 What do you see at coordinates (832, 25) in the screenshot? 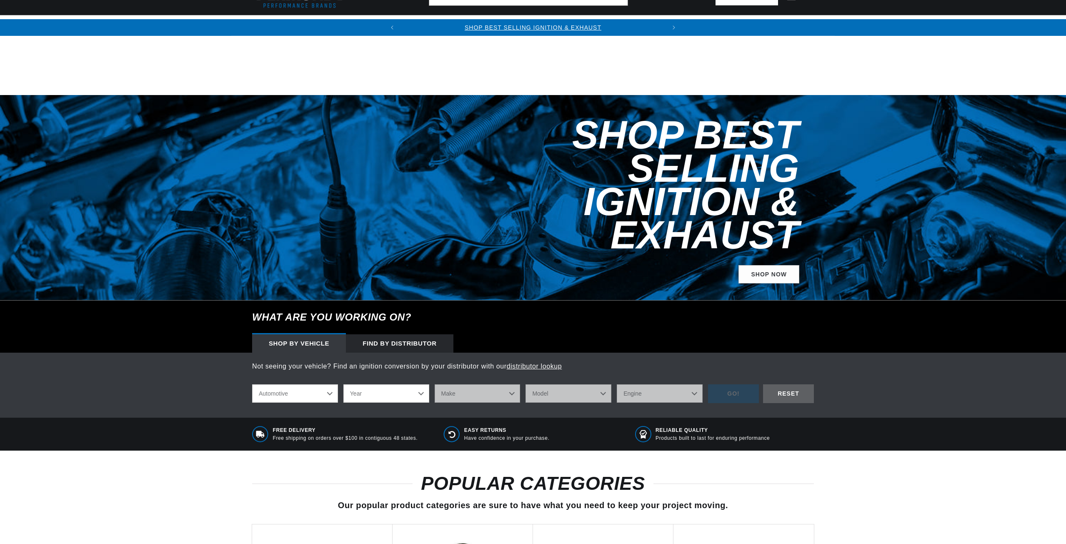
I see `summary: Motorcycle` at bounding box center [832, 25].